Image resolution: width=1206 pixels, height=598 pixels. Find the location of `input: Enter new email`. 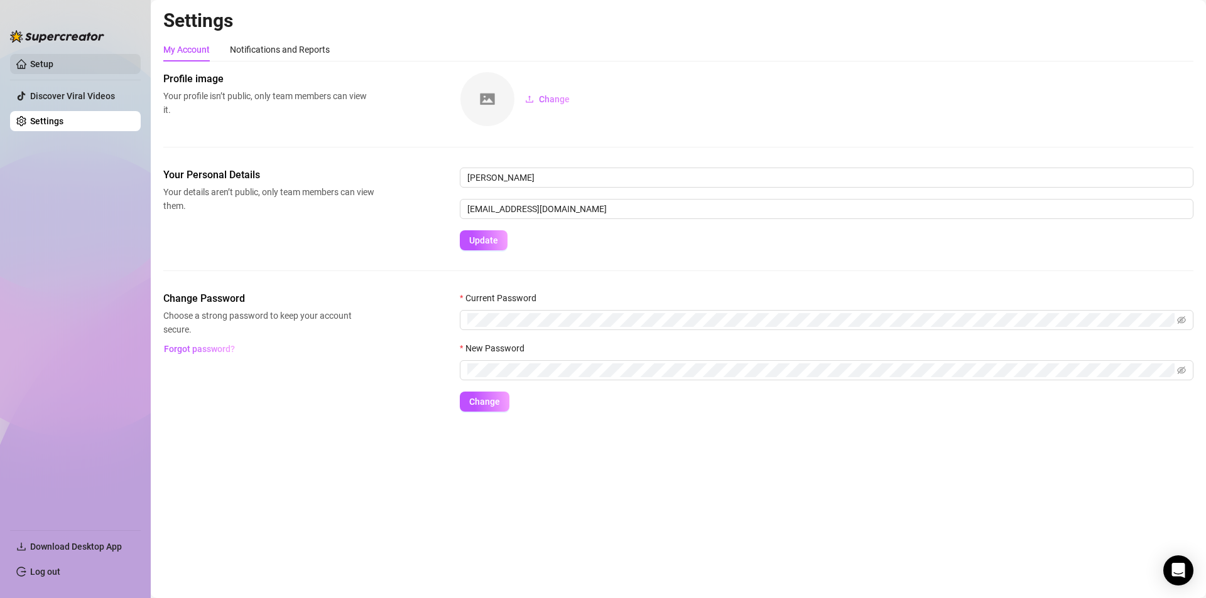

input: Enter new email is located at coordinates (826, 209).